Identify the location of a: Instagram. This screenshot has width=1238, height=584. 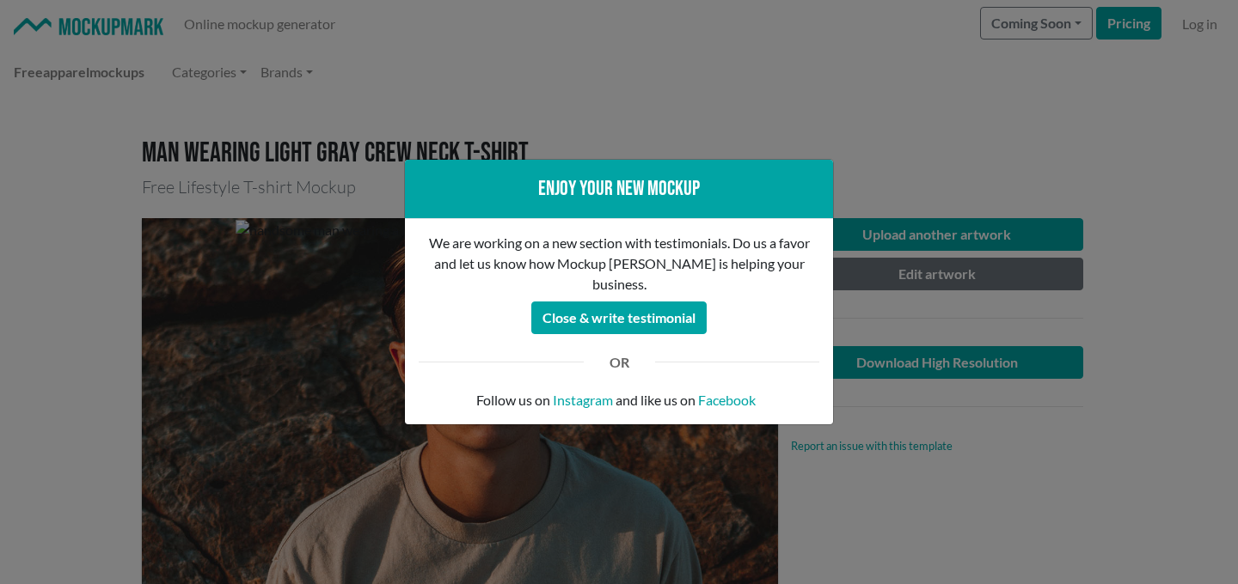
(583, 401).